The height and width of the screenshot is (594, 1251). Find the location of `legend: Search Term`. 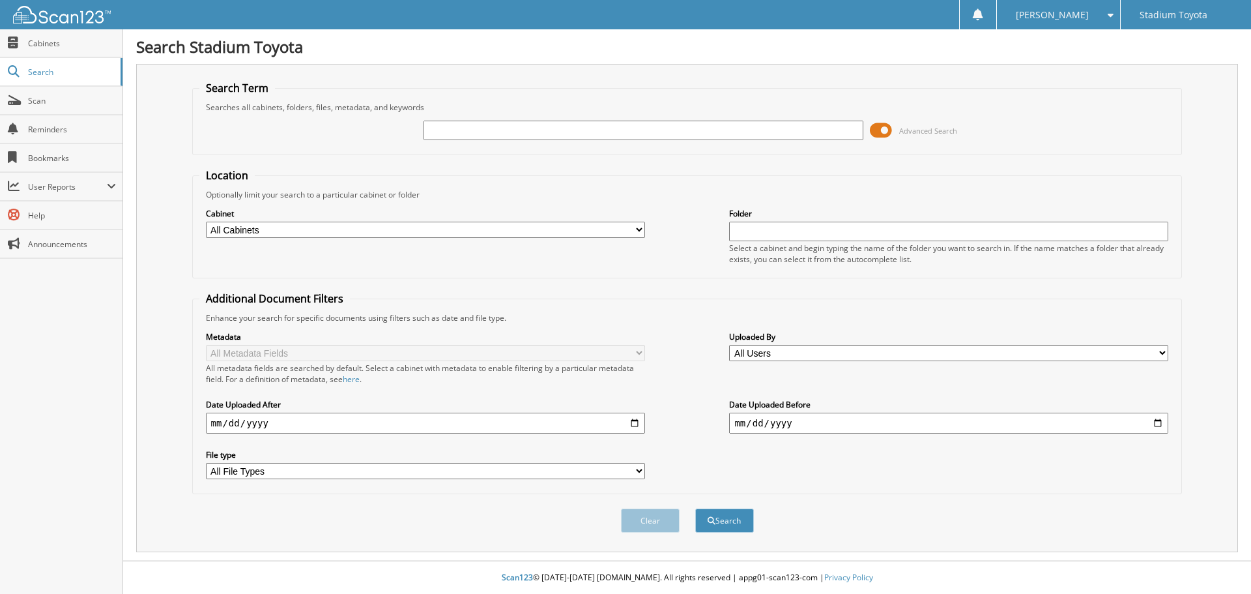

legend: Search Term is located at coordinates (237, 88).